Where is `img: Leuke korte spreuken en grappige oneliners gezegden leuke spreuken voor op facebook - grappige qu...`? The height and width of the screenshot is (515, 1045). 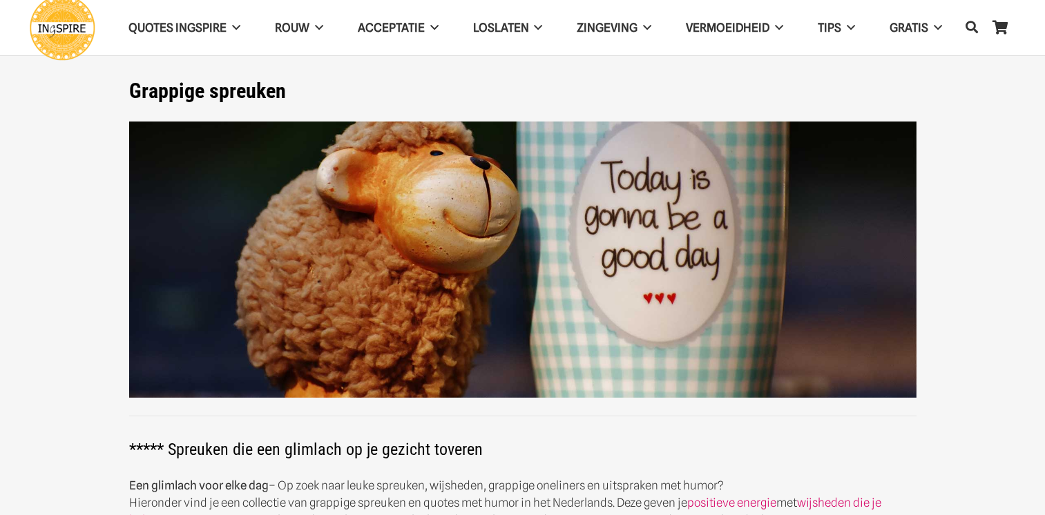
img: Leuke korte spreuken en grappige oneliners gezegden leuke spreuken voor op facebook - grappige qu... is located at coordinates (523, 260).